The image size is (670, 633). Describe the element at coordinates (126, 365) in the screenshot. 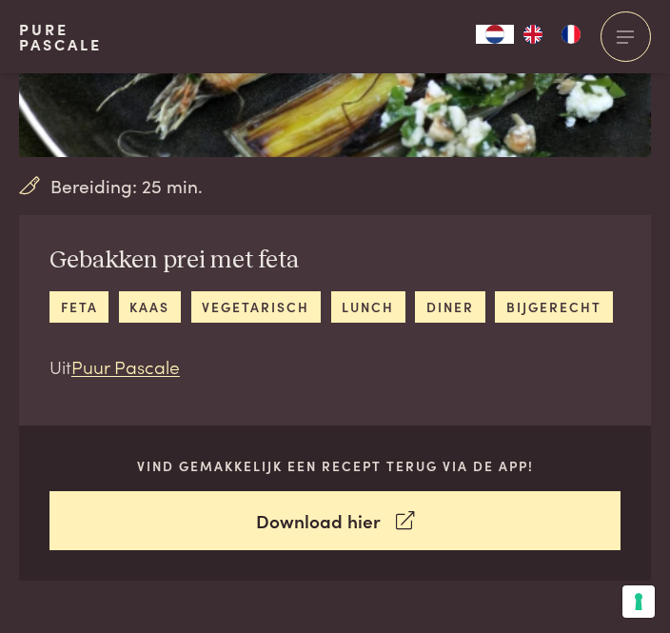

I see `a: Puur Pascale` at that location.